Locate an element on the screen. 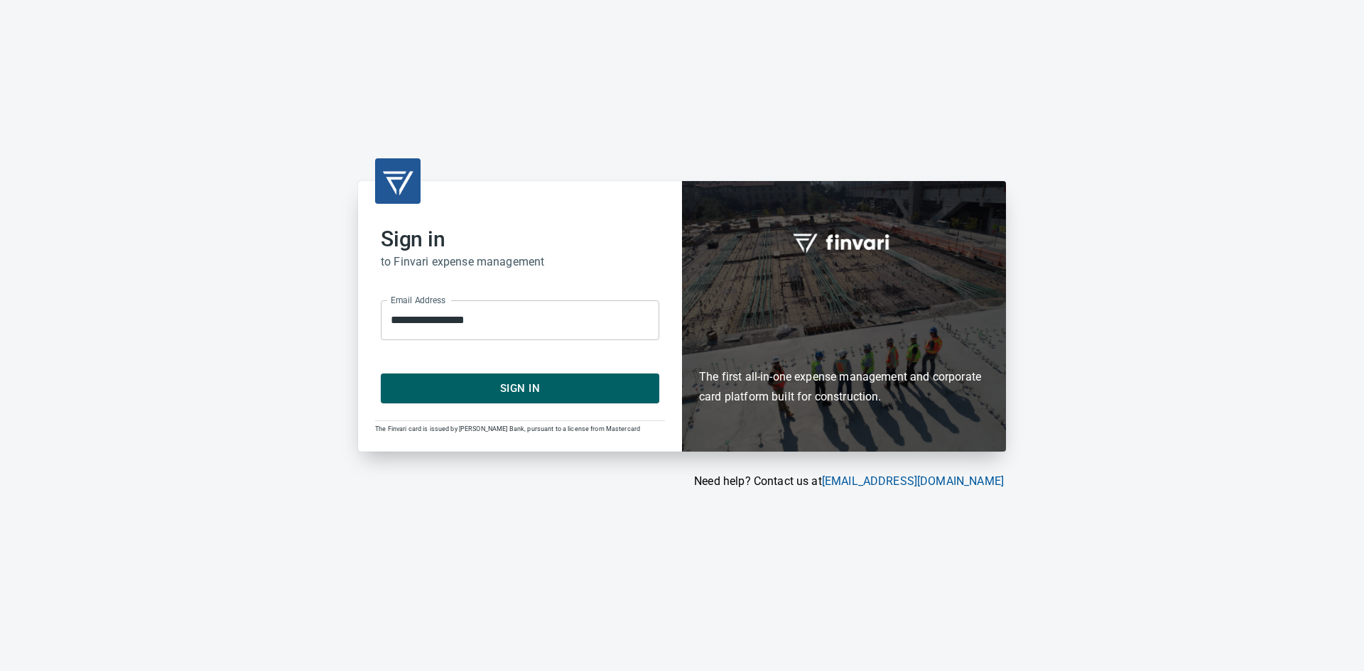 The width and height of the screenshot is (1364, 671). h2: Sign in is located at coordinates (520, 239).